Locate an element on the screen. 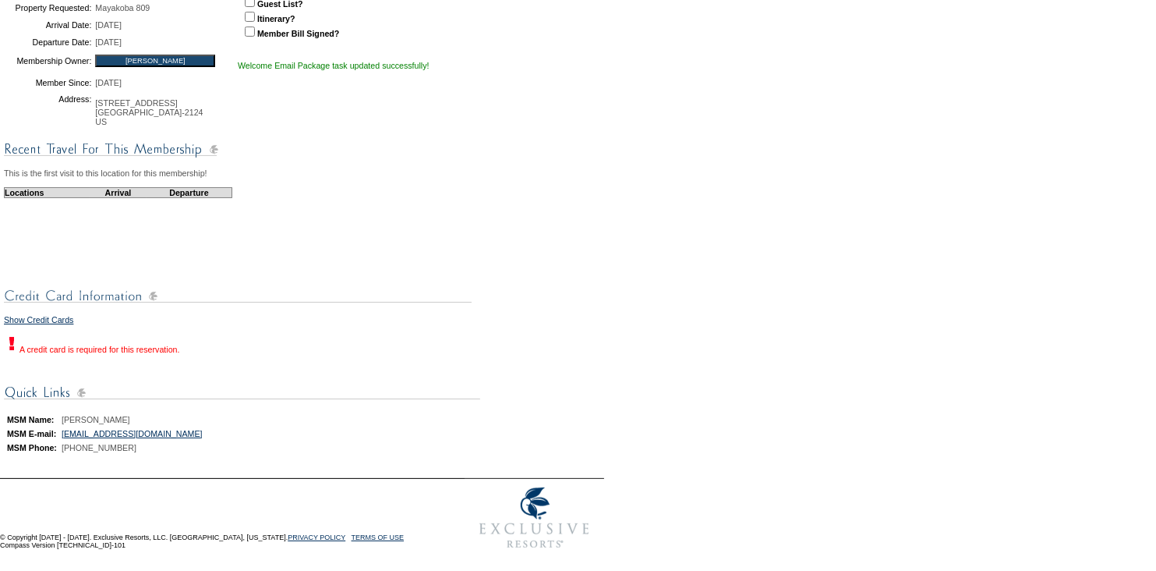  div: Welcome Email Package task updated successfully! is located at coordinates (358, 65).